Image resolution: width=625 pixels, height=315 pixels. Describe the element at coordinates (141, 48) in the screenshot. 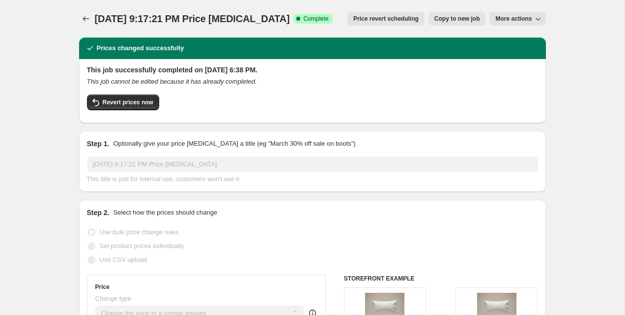

I see `h2: Prices changed successfully` at that location.